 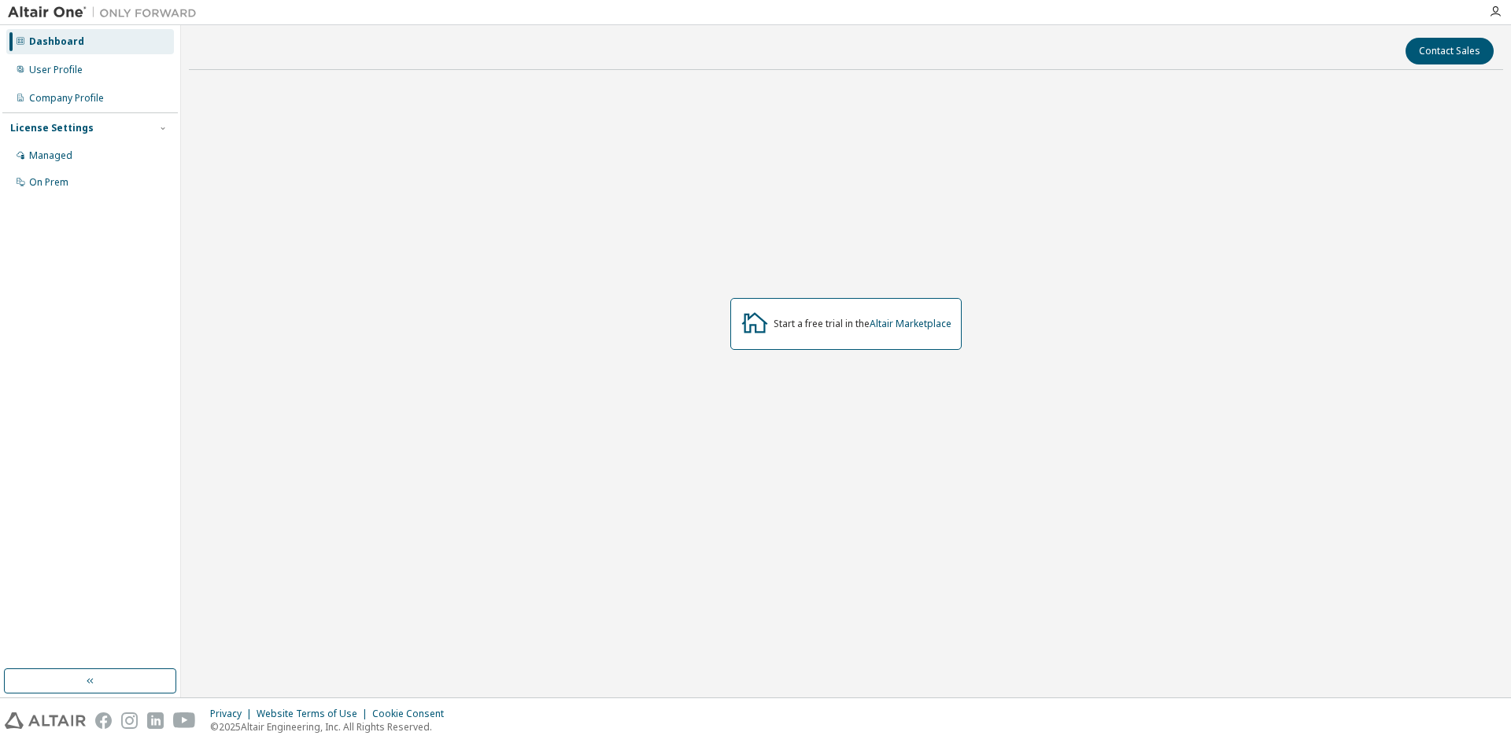 What do you see at coordinates (50, 156) in the screenshot?
I see `div: Managed` at bounding box center [50, 156].